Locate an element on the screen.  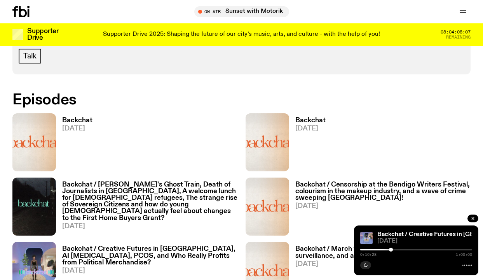
h3: Backchat / March for Humanity, the dangers of online surveillance, and are the Logies still relev... is located at coordinates (383, 252).